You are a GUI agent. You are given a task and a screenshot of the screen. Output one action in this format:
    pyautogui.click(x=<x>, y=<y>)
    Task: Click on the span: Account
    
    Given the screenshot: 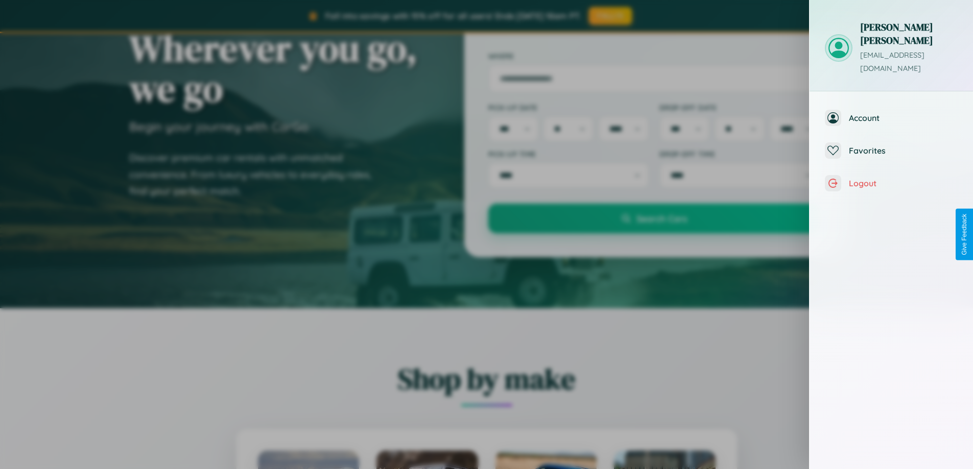 What is the action you would take?
    pyautogui.click(x=903, y=118)
    